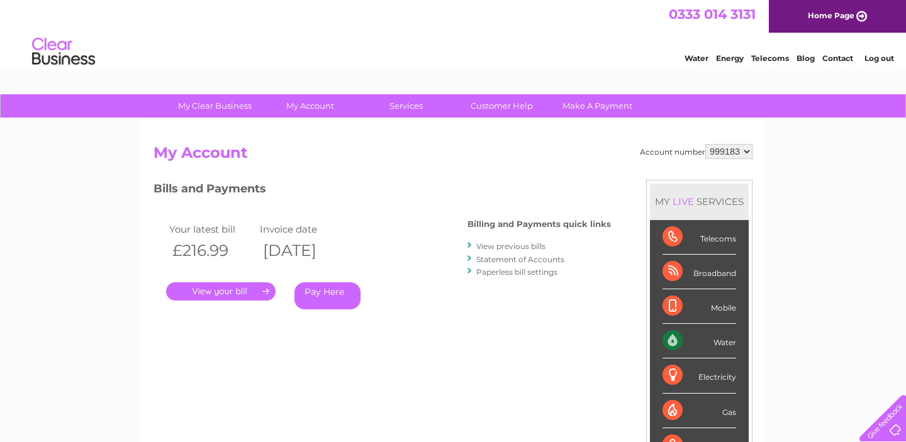  I want to click on div: Gas, so click(699, 411).